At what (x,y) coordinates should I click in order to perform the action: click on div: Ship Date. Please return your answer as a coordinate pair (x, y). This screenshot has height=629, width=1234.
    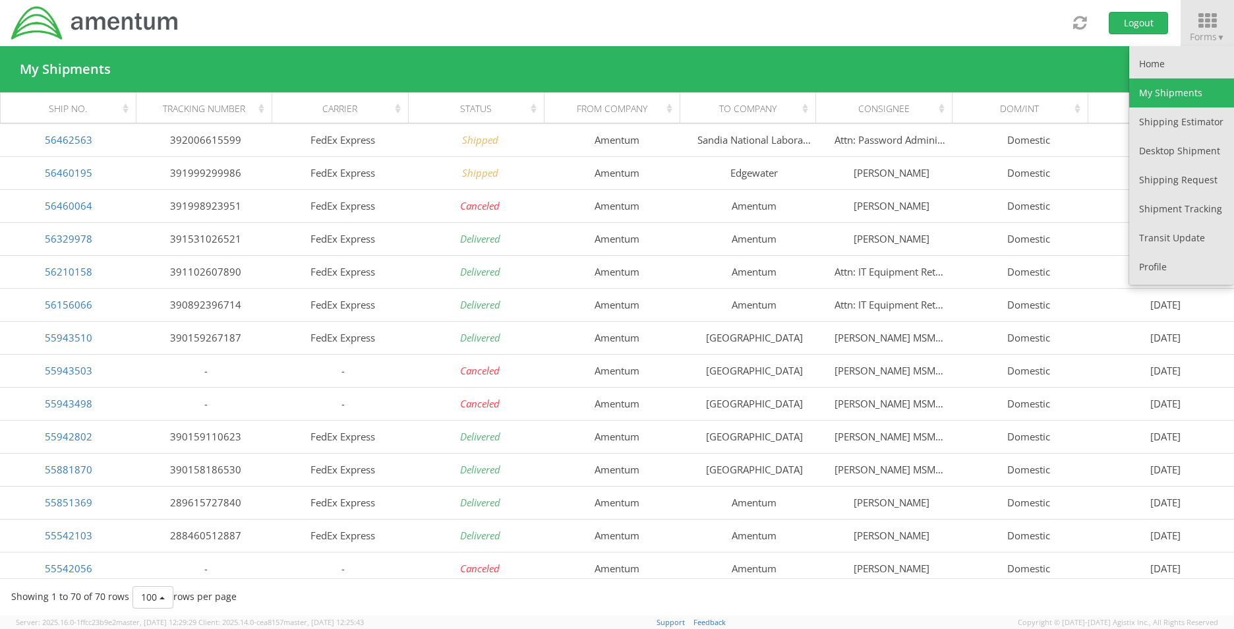
    Looking at the image, I should click on (1160, 109).